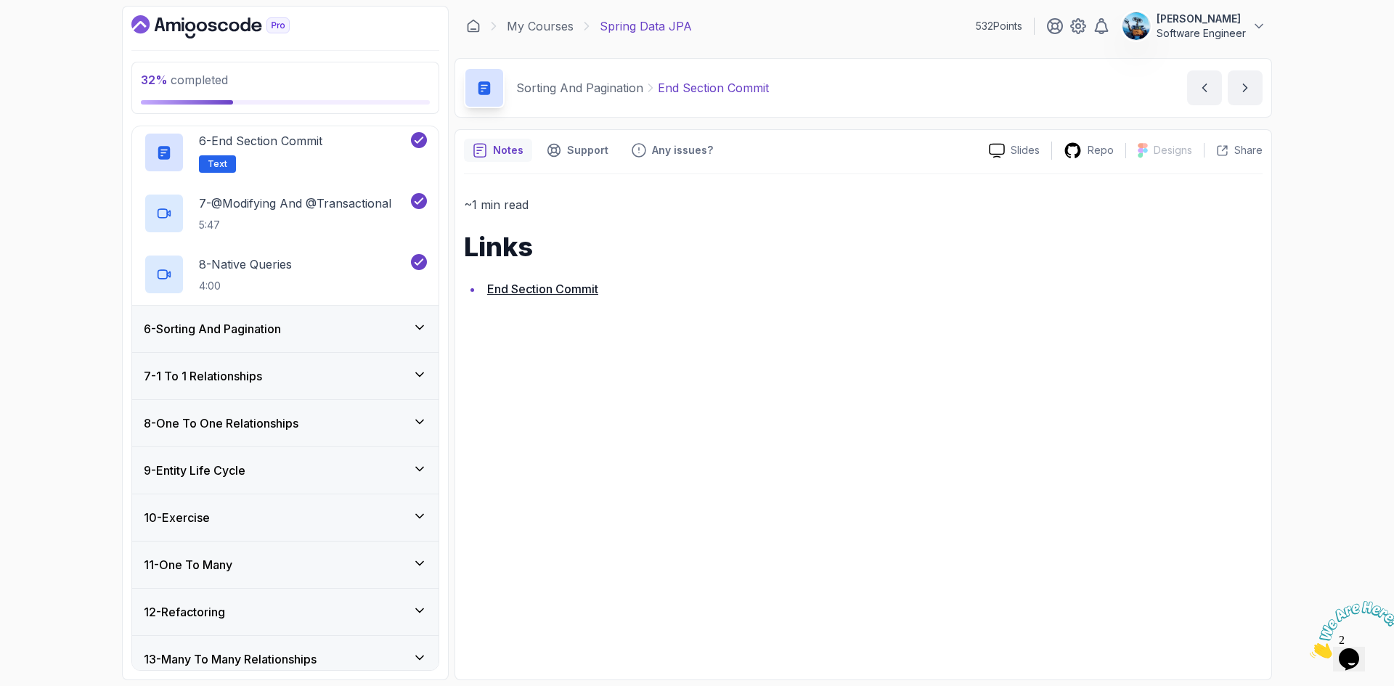 The image size is (1394, 686). I want to click on p: Software Engineer, so click(1201, 33).